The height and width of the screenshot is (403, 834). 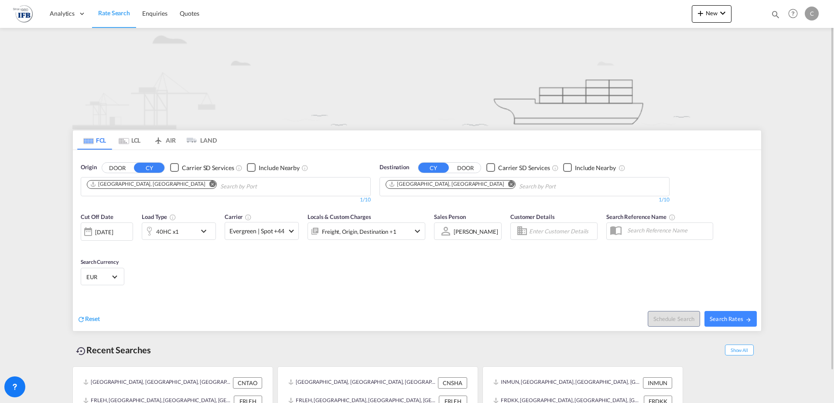 What do you see at coordinates (532, 217) in the screenshot?
I see `span: Customer Details` at bounding box center [532, 217].